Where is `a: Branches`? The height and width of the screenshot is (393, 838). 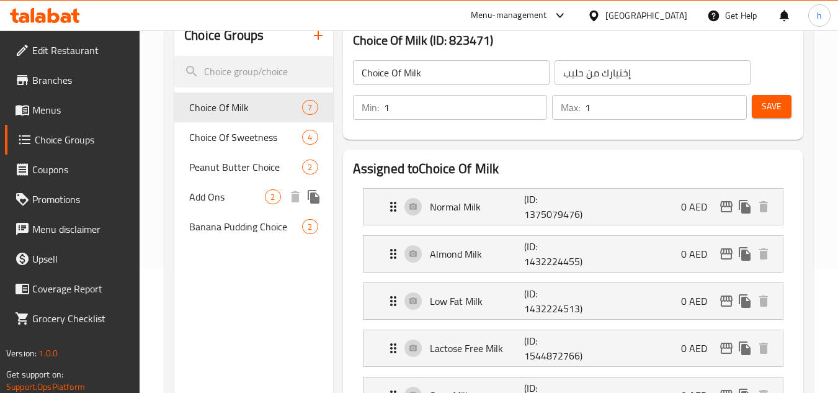
a: Branches is located at coordinates (73, 80).